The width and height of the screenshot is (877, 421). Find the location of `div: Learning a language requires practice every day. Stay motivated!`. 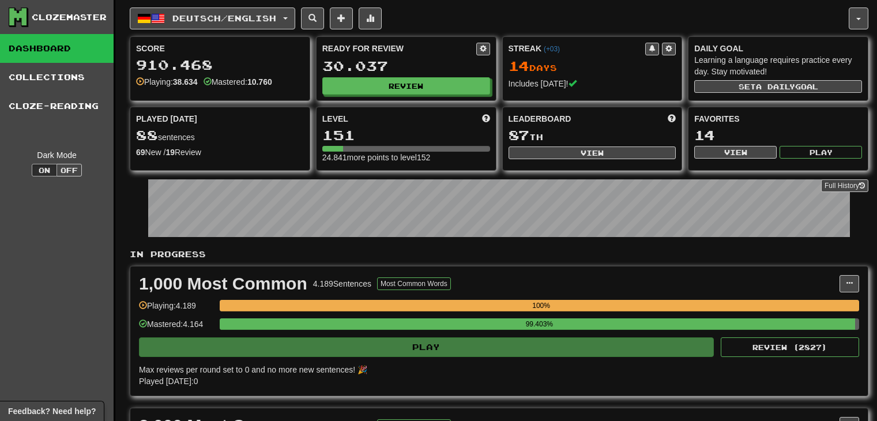

div: Learning a language requires practice every day. Stay motivated! is located at coordinates (777, 66).